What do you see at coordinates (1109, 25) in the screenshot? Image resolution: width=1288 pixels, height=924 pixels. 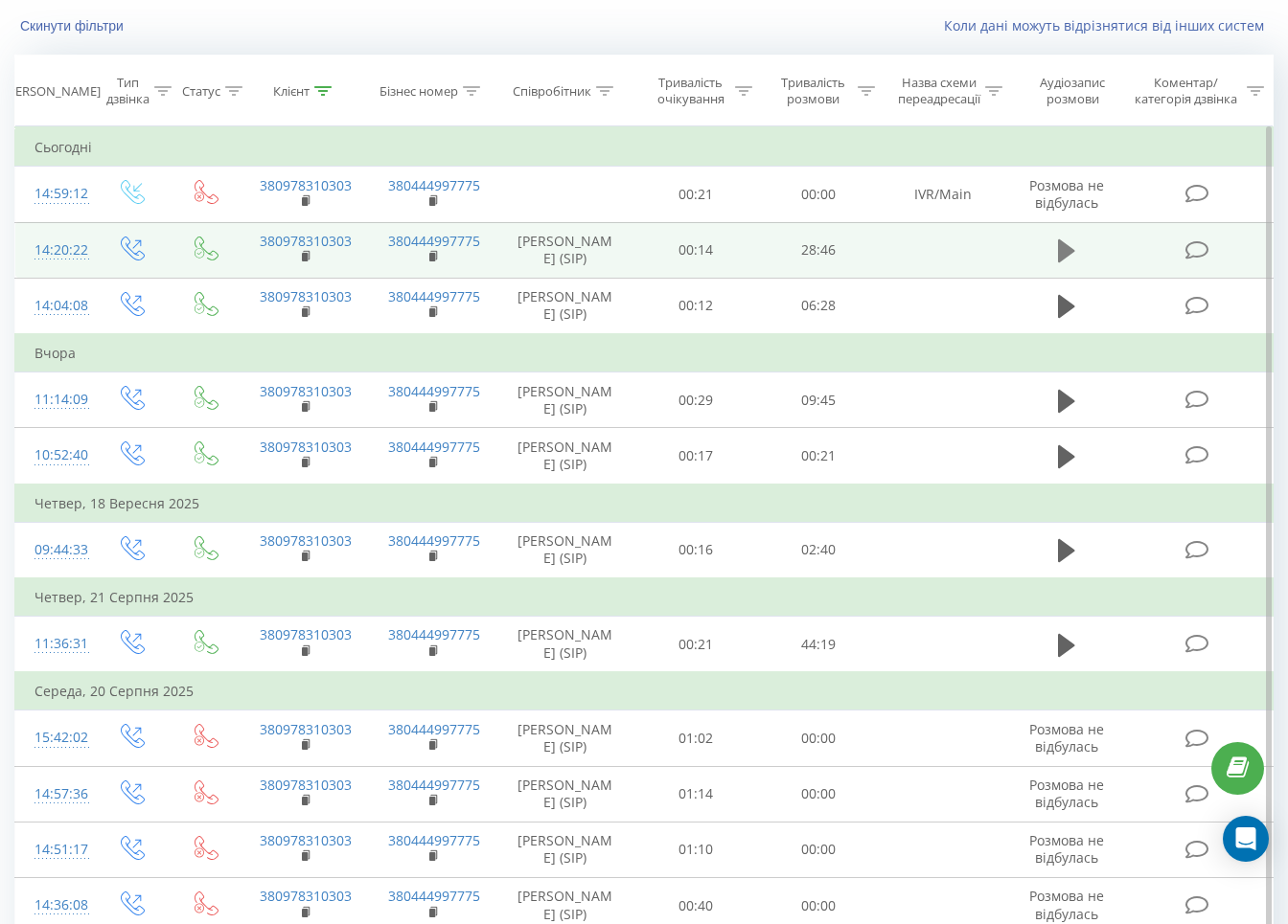 I see `a: Коли дані можуть відрізнятися вiд інших систем` at bounding box center [1109, 25].